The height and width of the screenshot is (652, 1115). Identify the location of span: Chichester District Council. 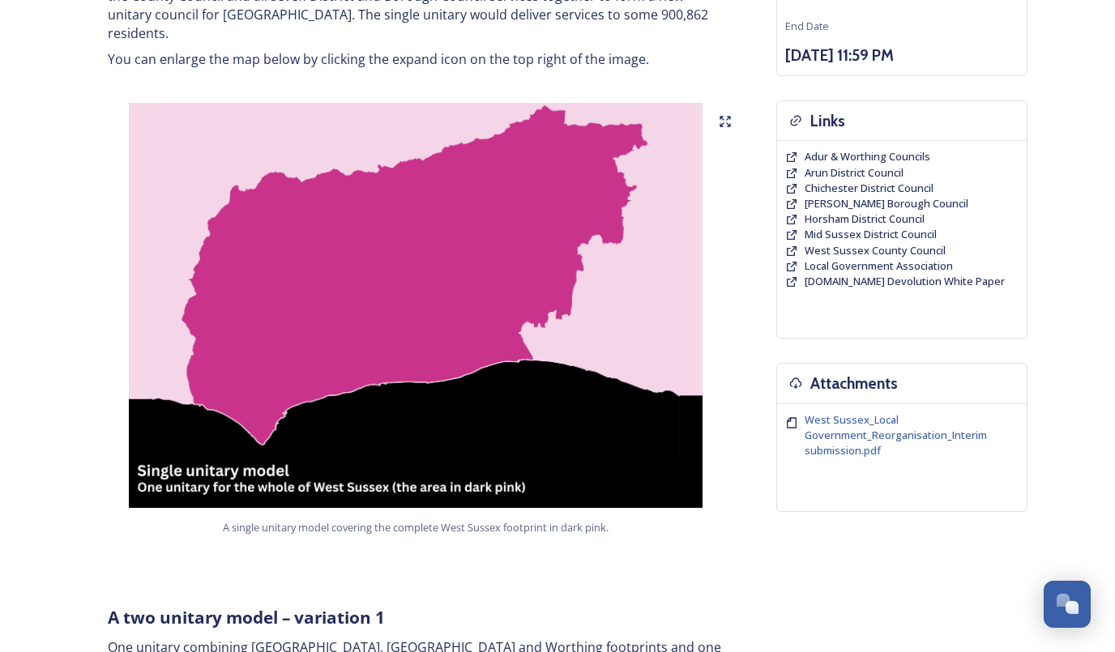
(868, 188).